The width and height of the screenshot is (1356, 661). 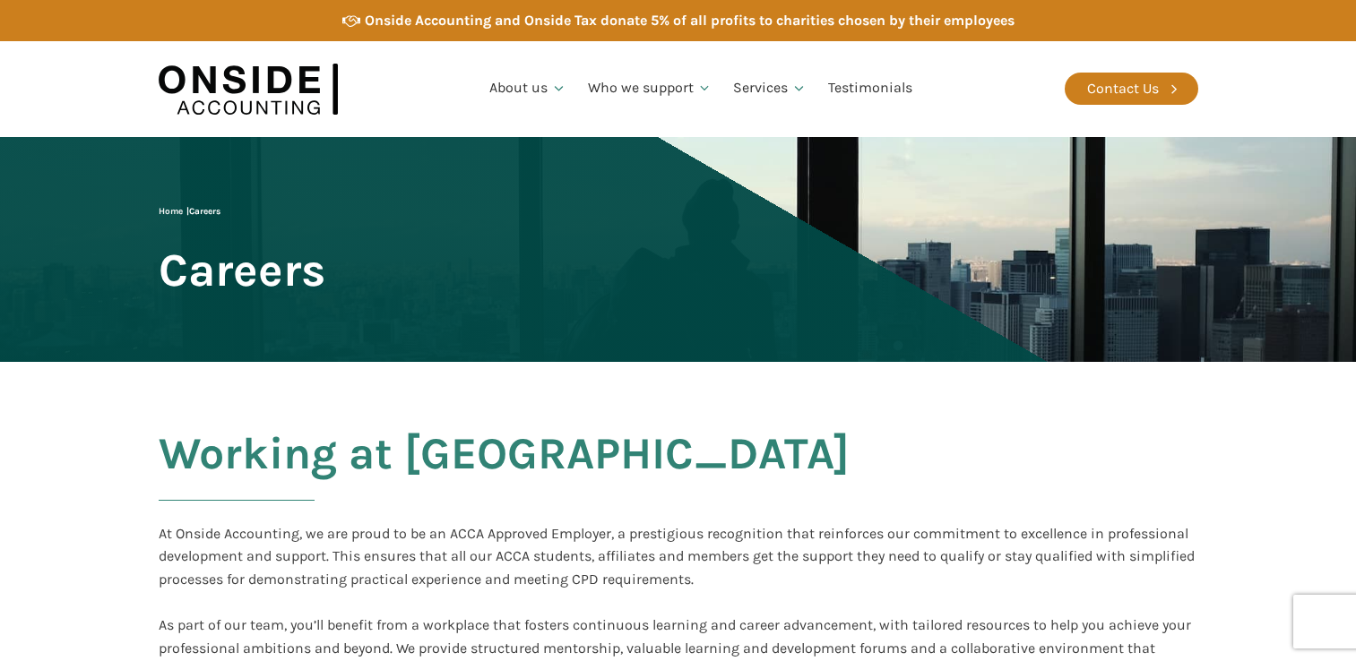 I want to click on div: Contact Us, so click(x=1123, y=89).